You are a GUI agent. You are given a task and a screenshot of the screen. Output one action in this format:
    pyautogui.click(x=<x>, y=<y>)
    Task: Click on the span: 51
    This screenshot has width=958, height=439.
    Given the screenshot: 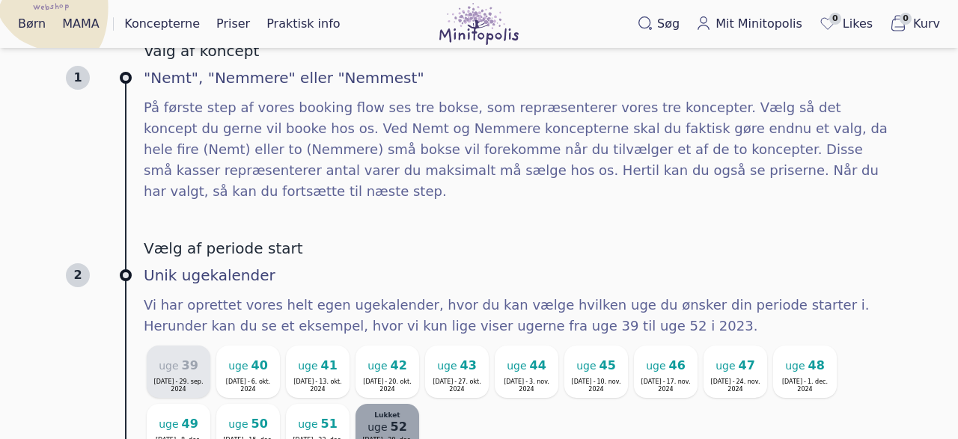 What is the action you would take?
    pyautogui.click(x=329, y=424)
    